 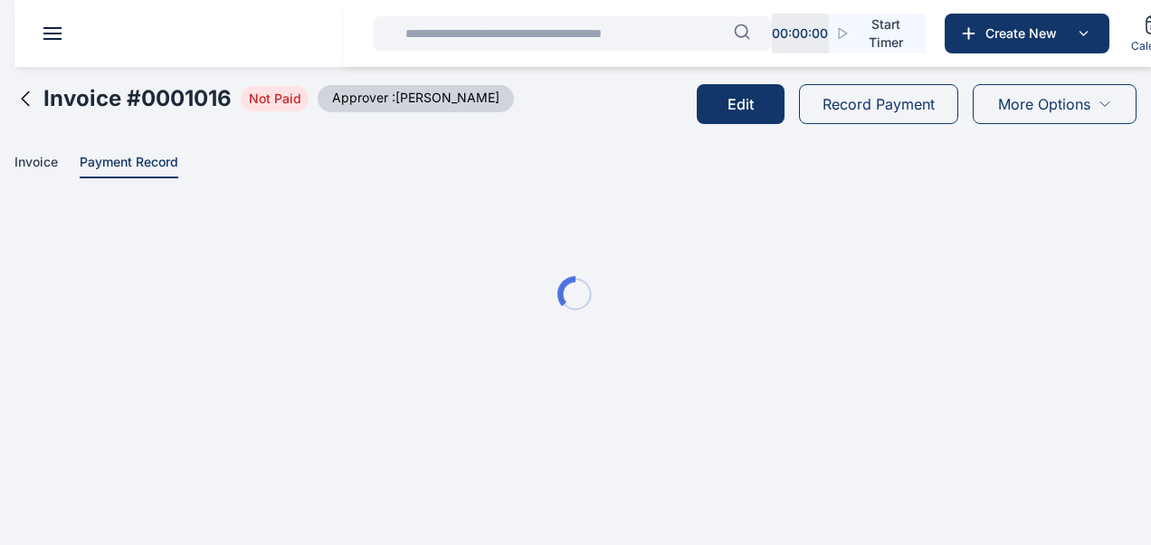 I want to click on span: Start Timer, so click(x=886, y=33).